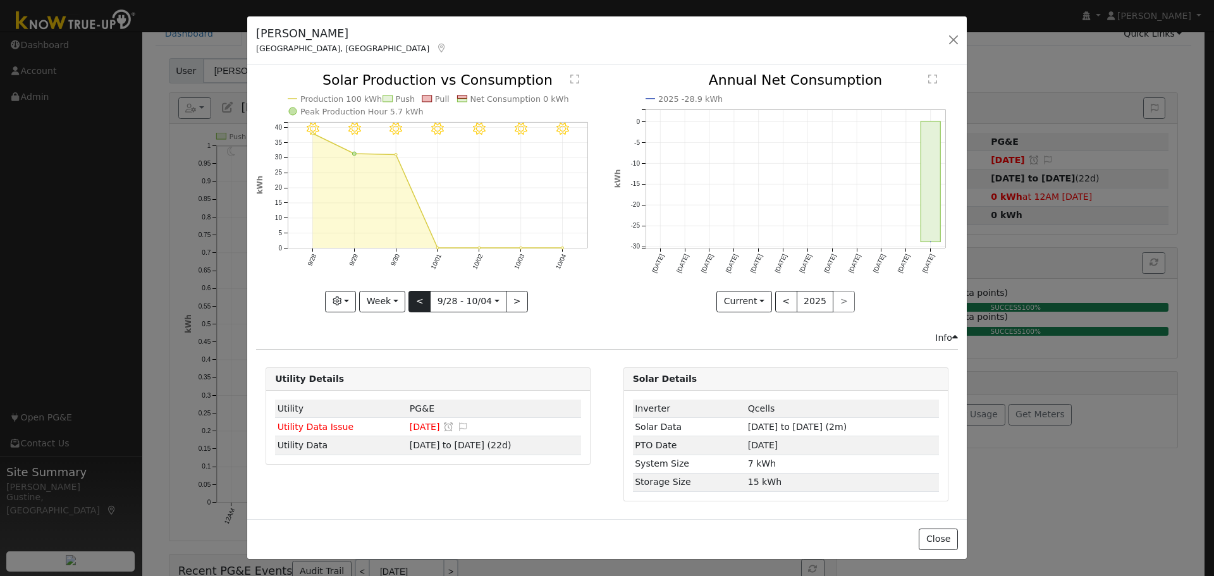 The image size is (1214, 576). I want to click on text: 20, so click(279, 188).